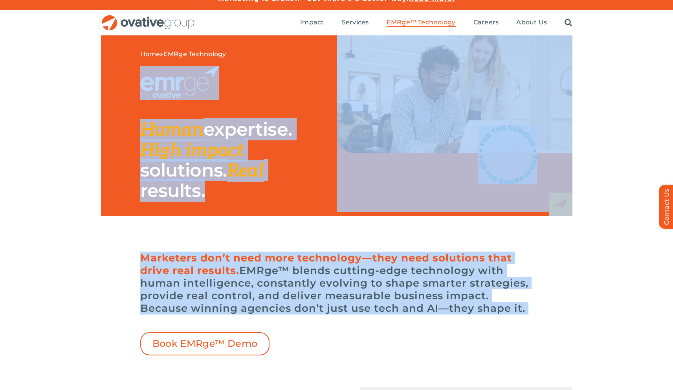  Describe the element at coordinates (421, 23) in the screenshot. I see `a: EMRge™ Technology` at that location.